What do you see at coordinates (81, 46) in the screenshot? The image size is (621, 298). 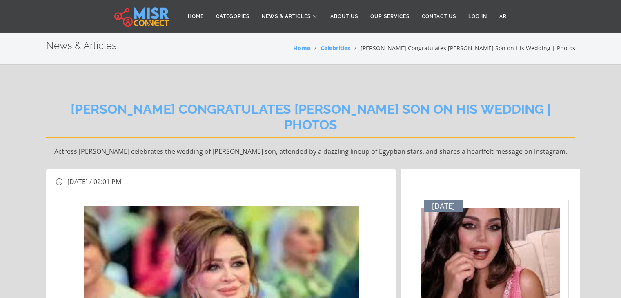 I see `h2: News & Articles` at bounding box center [81, 46].